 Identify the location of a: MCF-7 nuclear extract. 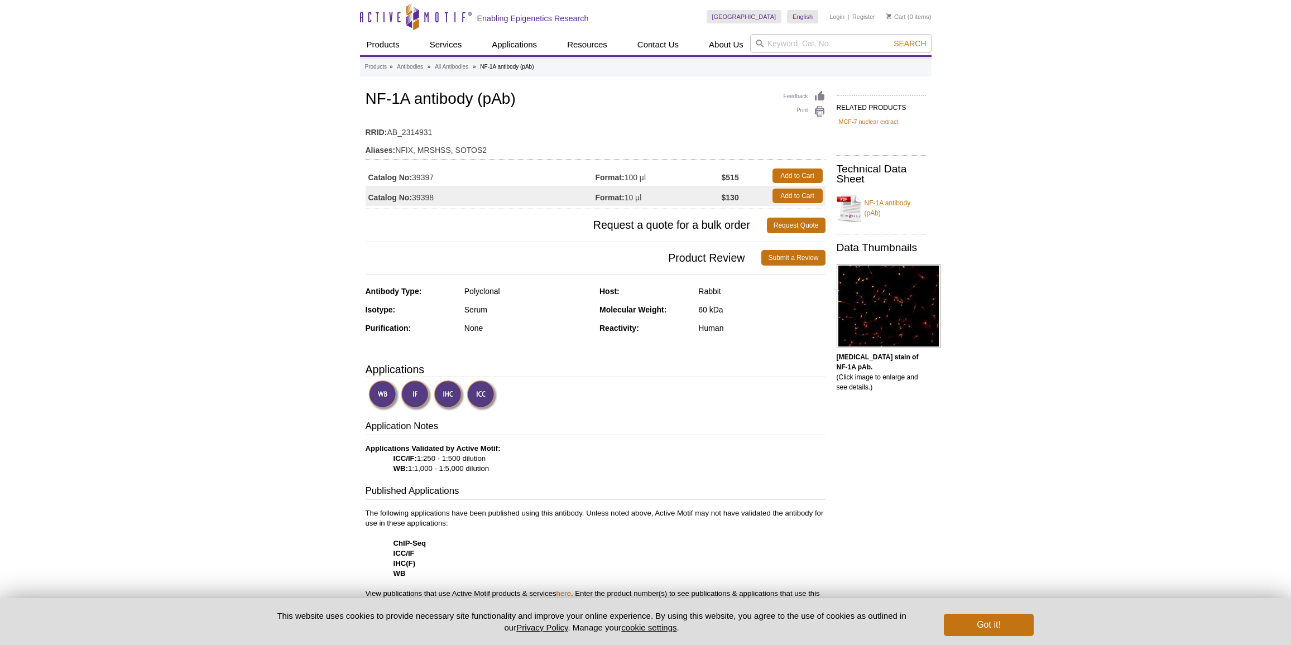
(869, 122).